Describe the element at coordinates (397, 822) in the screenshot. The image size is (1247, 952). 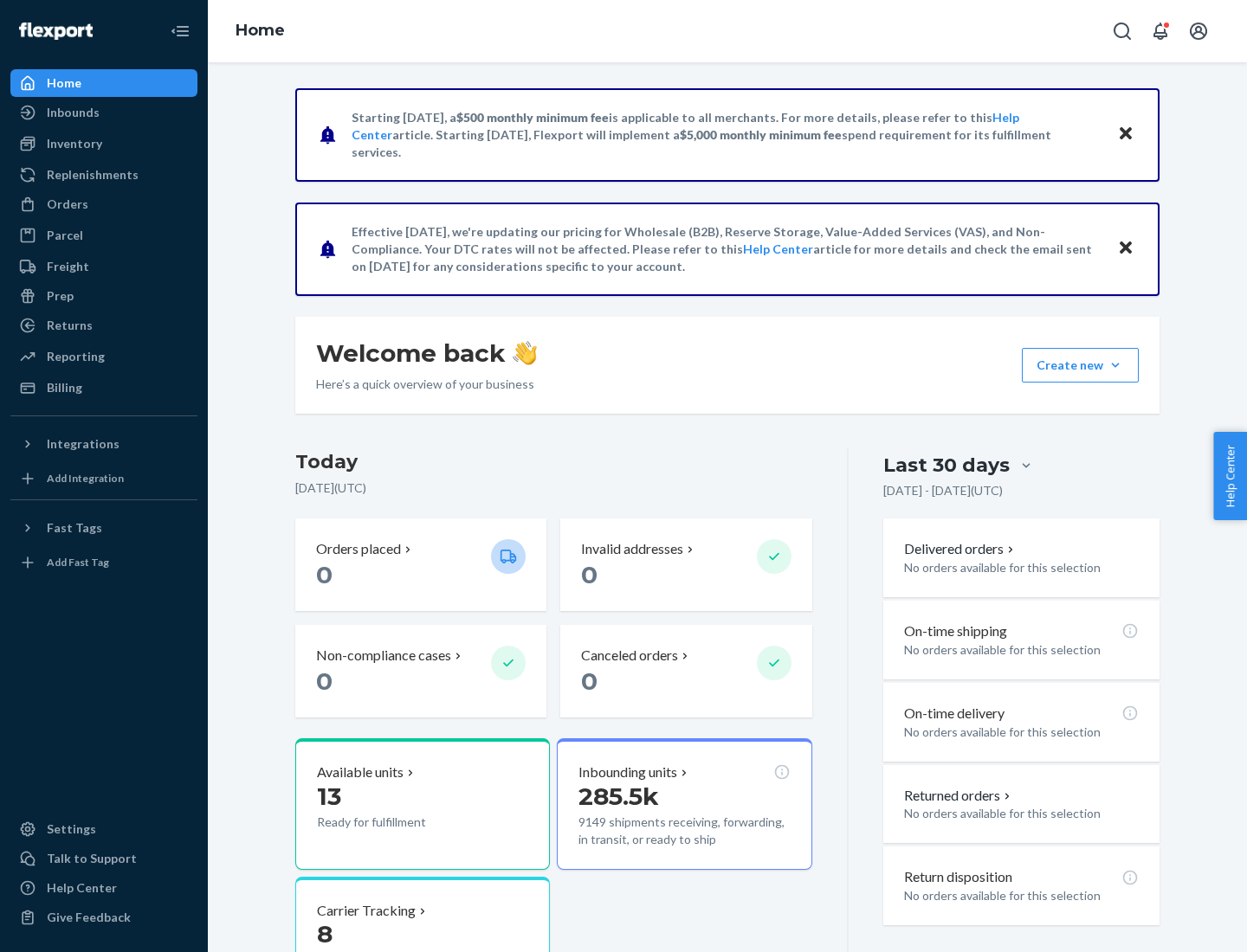
I see `p: Ready for fulfillment` at that location.